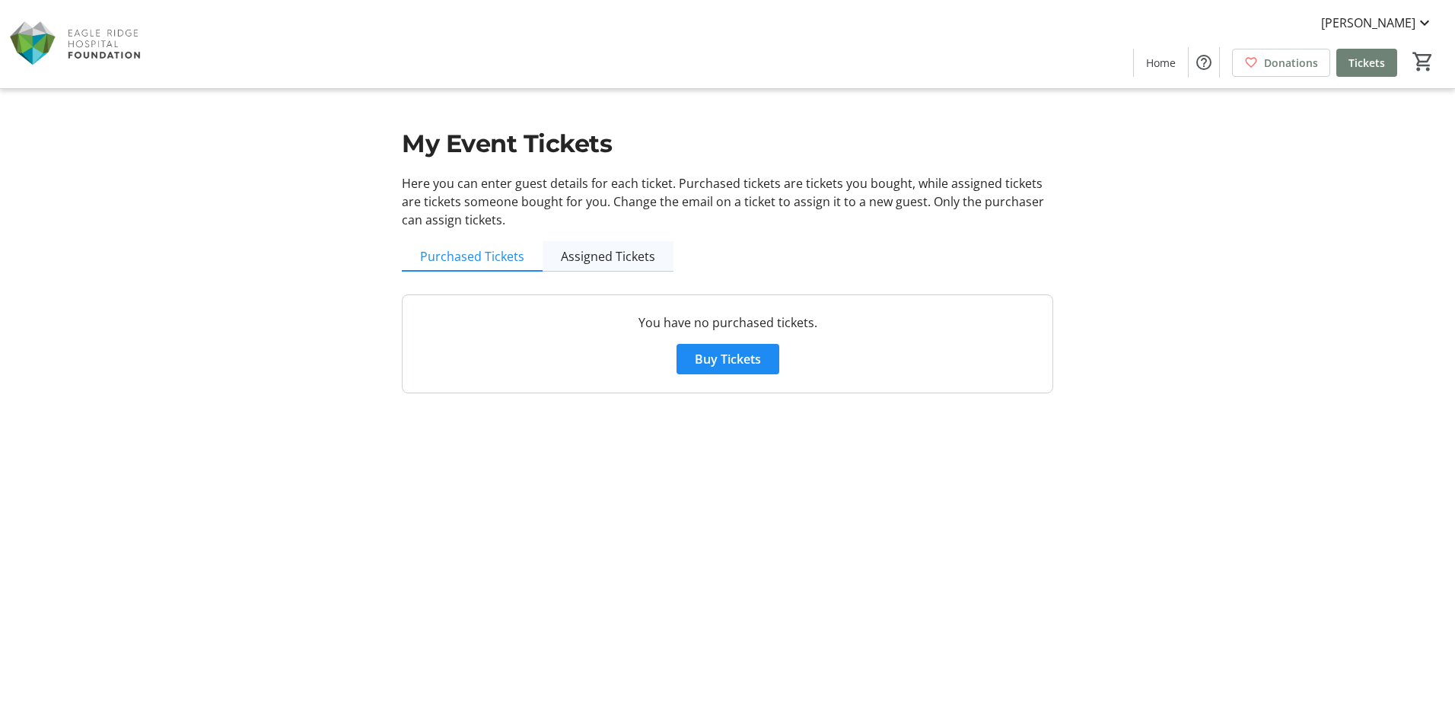 The image size is (1455, 703). I want to click on button: Help, so click(1204, 62).